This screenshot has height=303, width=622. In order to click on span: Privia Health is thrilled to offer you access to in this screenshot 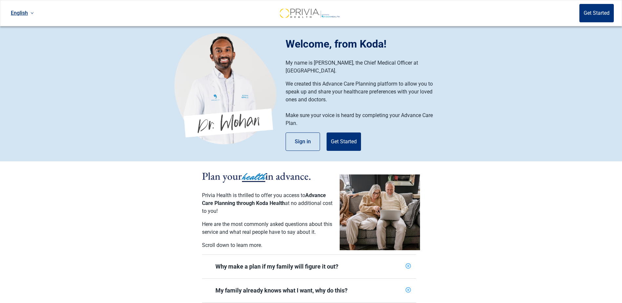, I will do `click(253, 195)`.